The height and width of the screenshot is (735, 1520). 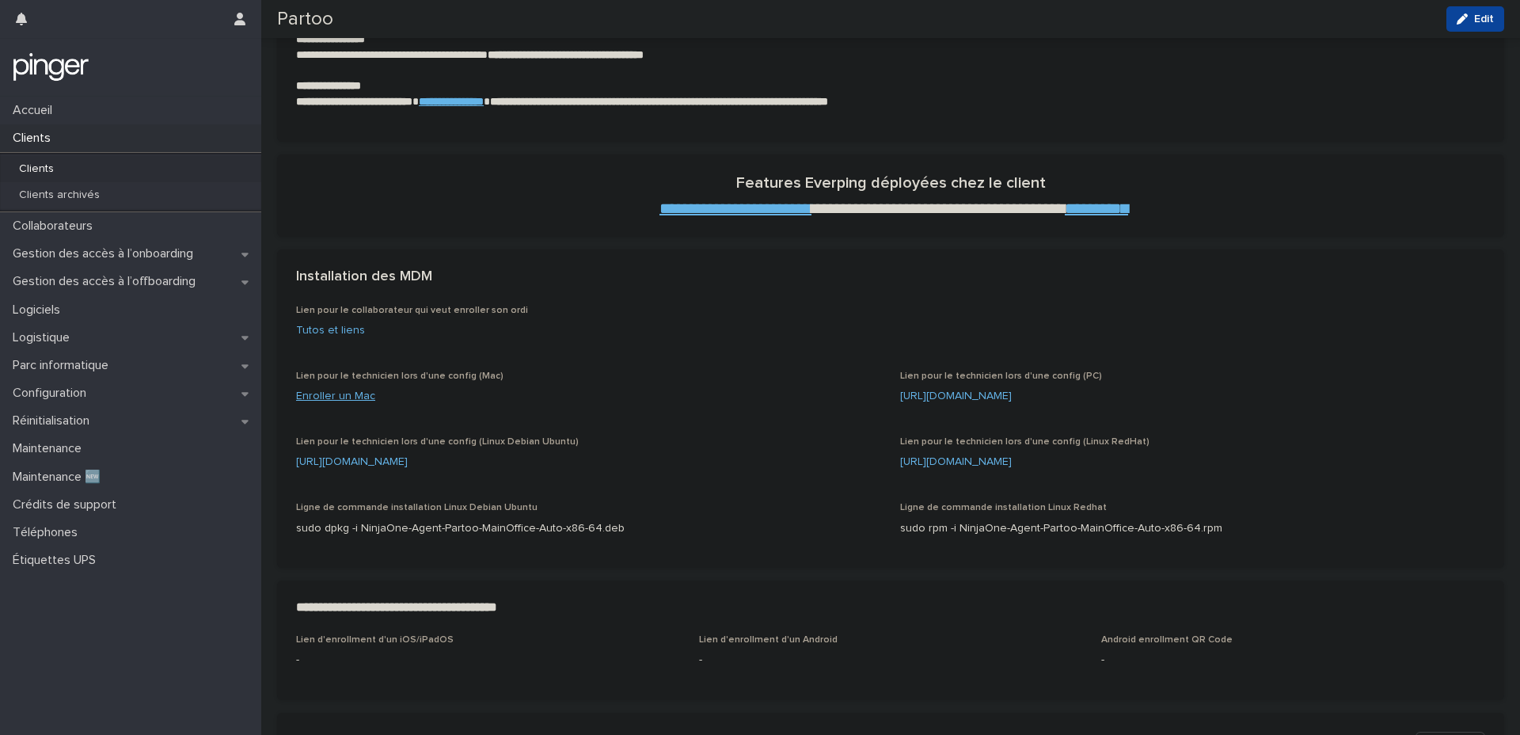 I want to click on p: Configuration, so click(x=52, y=393).